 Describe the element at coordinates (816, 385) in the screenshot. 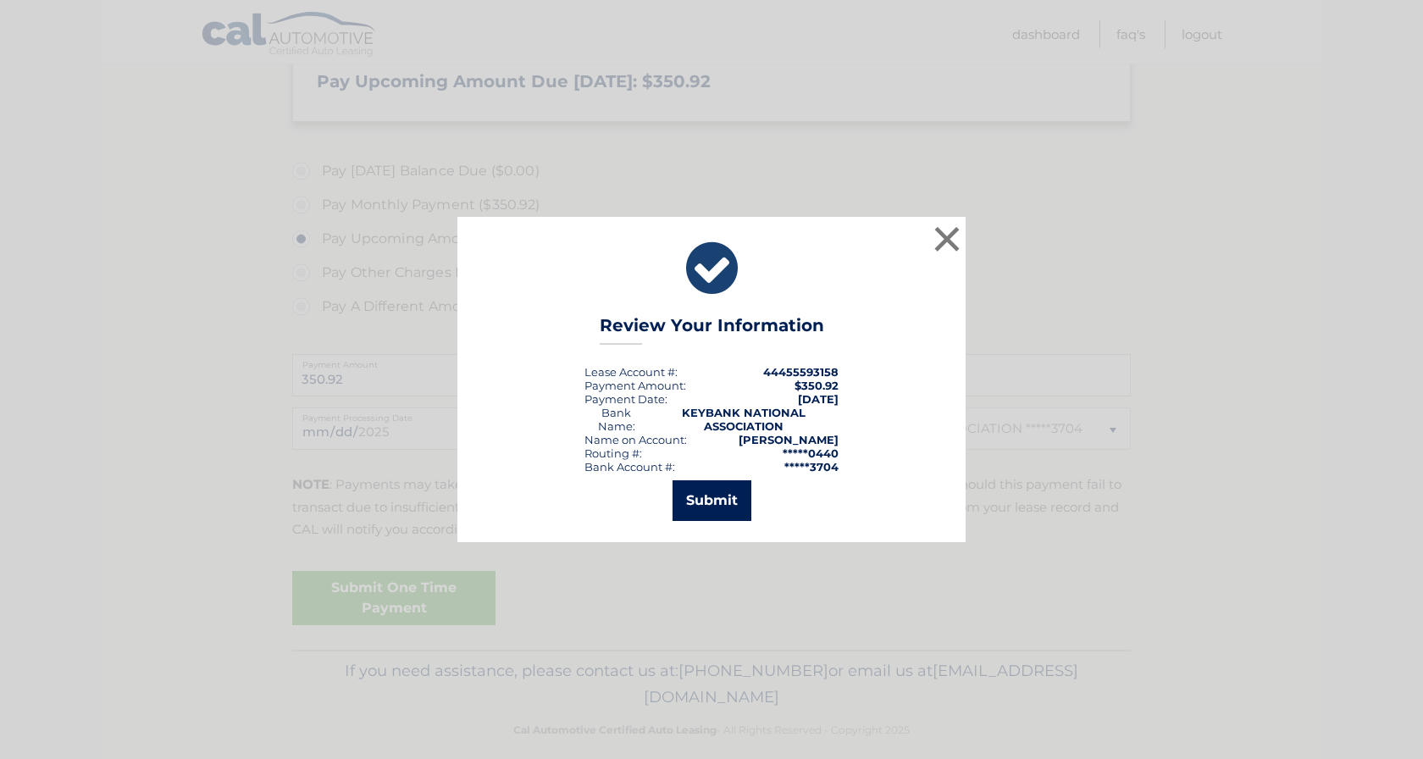

I see `span: $350.92` at that location.